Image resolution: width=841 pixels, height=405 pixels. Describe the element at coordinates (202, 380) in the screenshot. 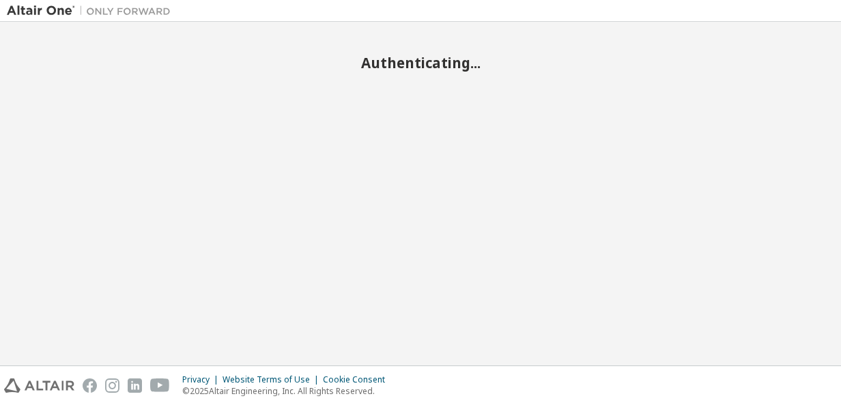

I see `div: Privacy` at that location.